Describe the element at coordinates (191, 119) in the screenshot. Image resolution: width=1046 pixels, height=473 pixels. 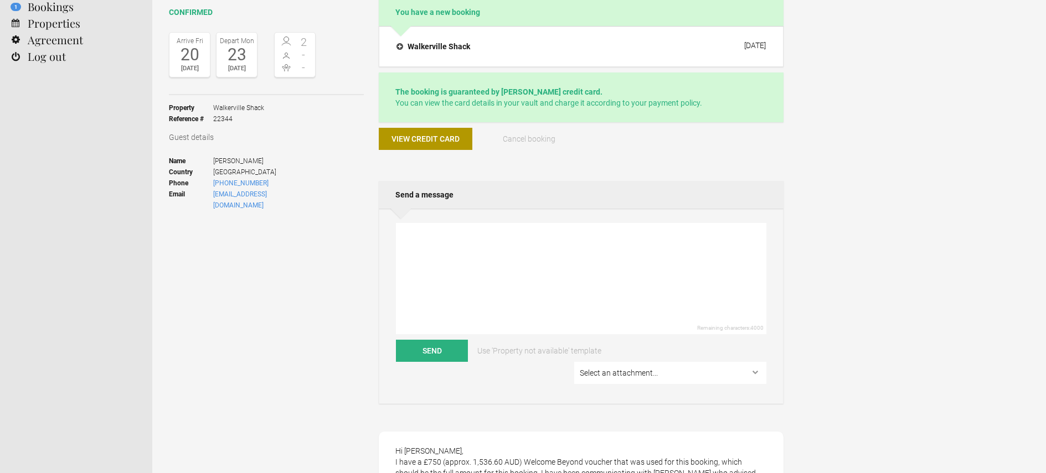
I see `strong: Reference #` at that location.